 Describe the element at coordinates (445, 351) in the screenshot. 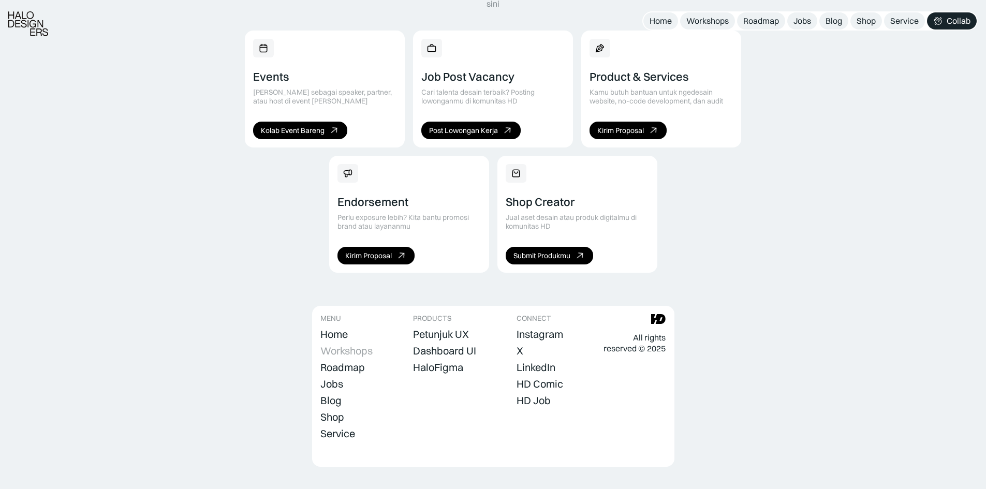

I see `a: Dashboard UI` at that location.